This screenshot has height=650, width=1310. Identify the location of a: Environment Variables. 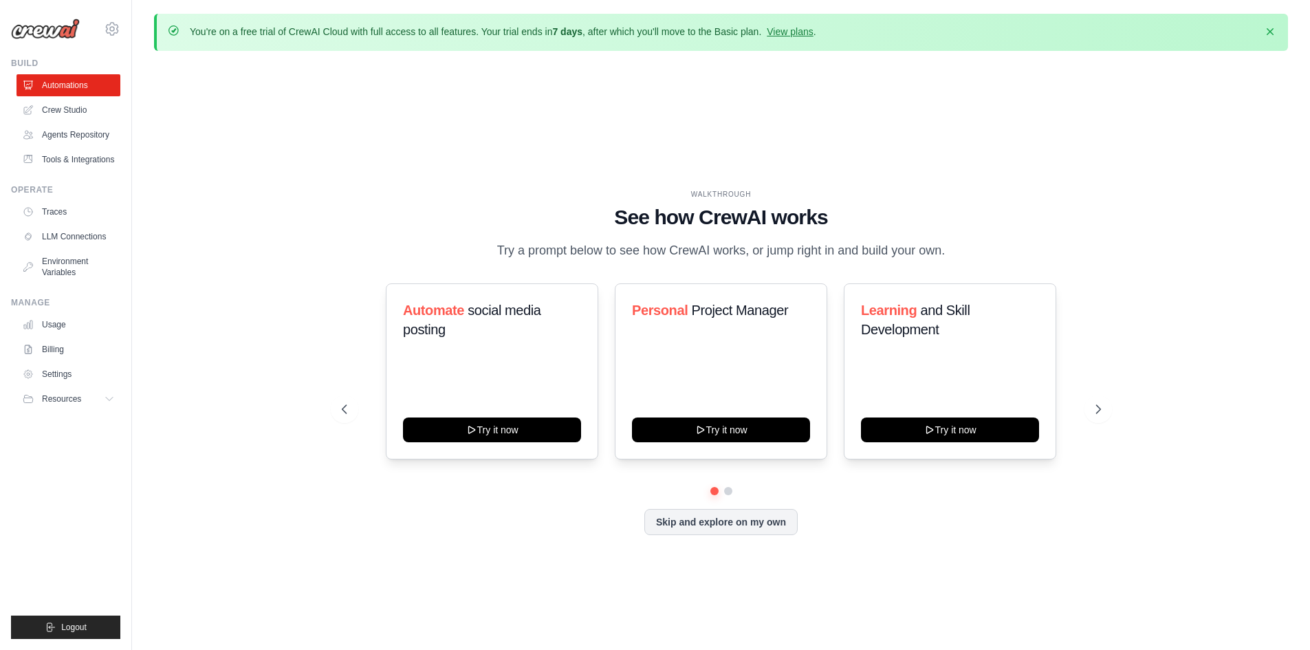
(68, 267).